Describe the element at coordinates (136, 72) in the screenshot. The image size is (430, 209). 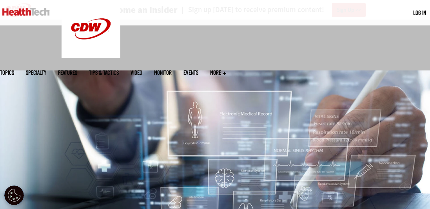
I see `a: Video` at that location.